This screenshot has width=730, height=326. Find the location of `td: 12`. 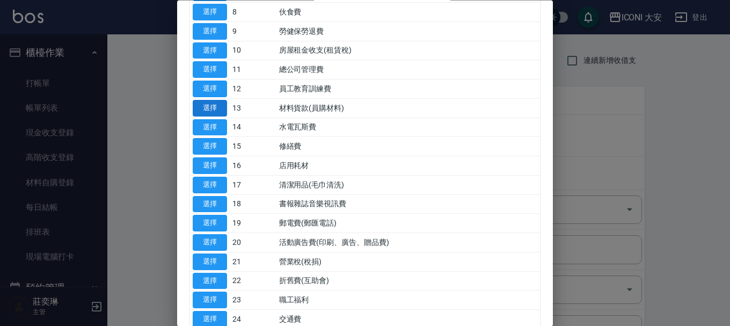

td: 12 is located at coordinates (253, 89).